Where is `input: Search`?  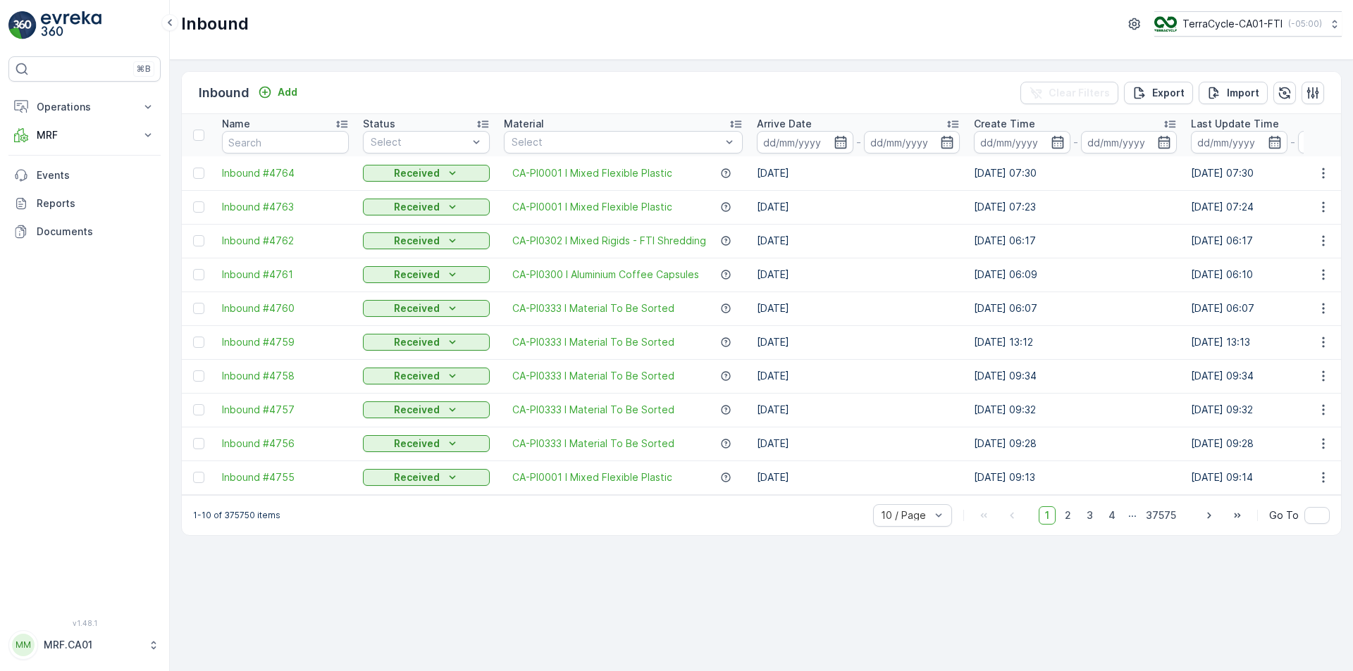 input: Search is located at coordinates (285, 142).